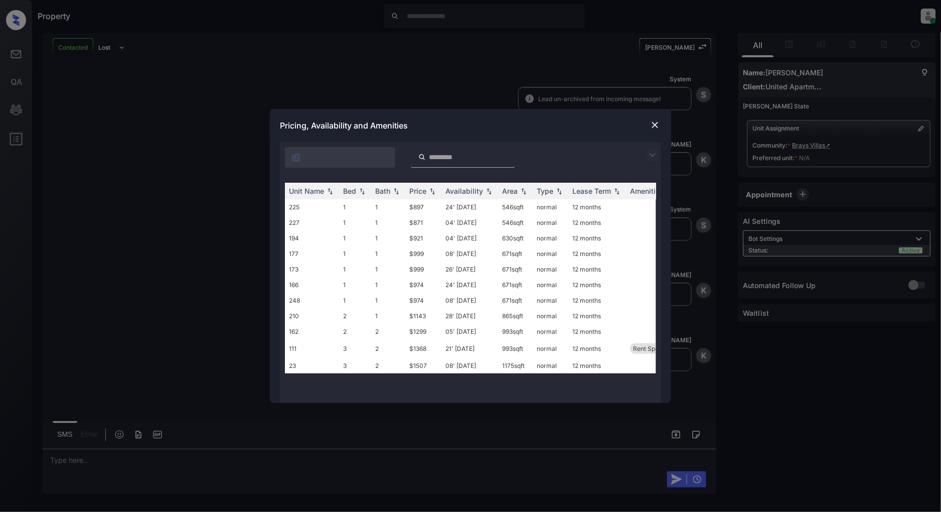 This screenshot has height=512, width=941. I want to click on td: 225, so click(312, 207).